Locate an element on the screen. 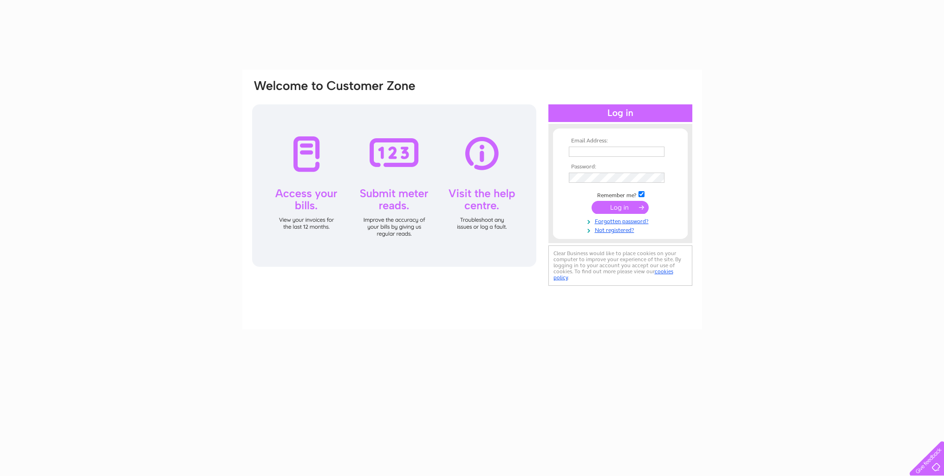 The width and height of the screenshot is (944, 476). a: Forgotten password? is located at coordinates (621, 220).